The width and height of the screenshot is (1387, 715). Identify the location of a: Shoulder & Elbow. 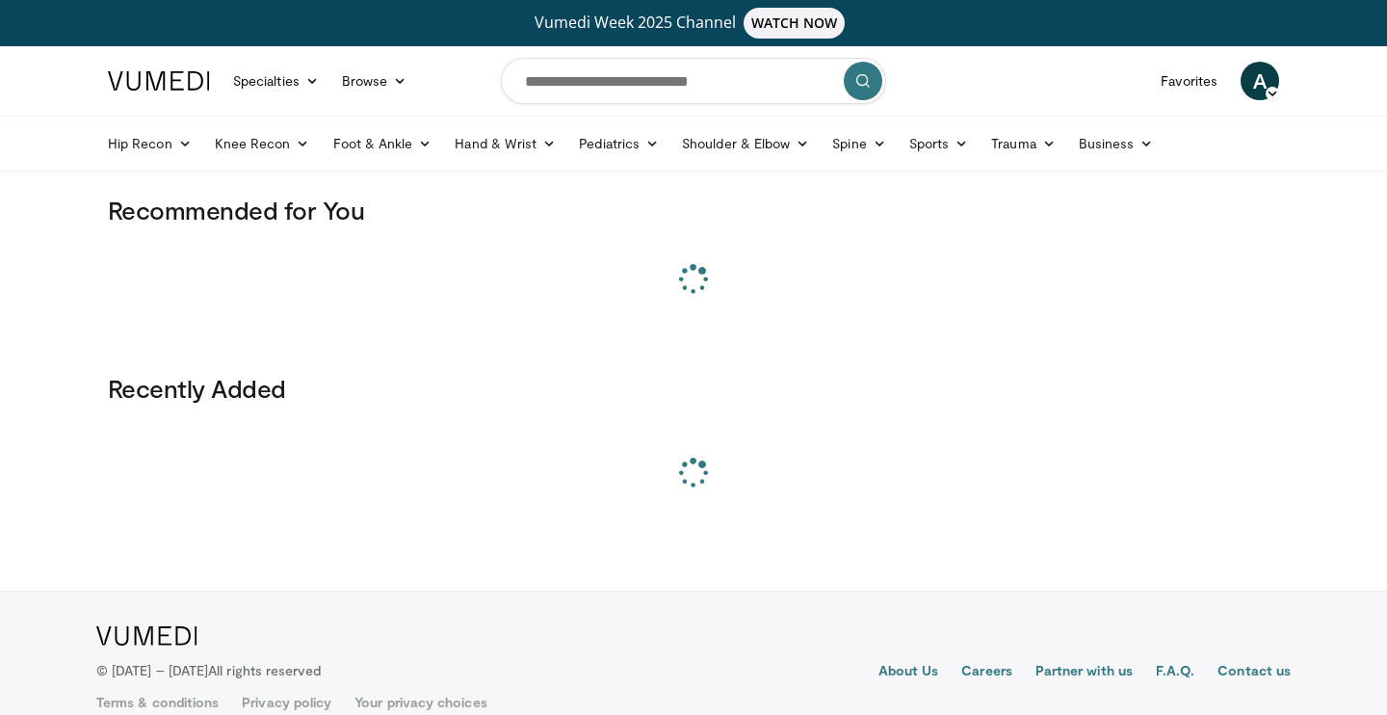
(745, 143).